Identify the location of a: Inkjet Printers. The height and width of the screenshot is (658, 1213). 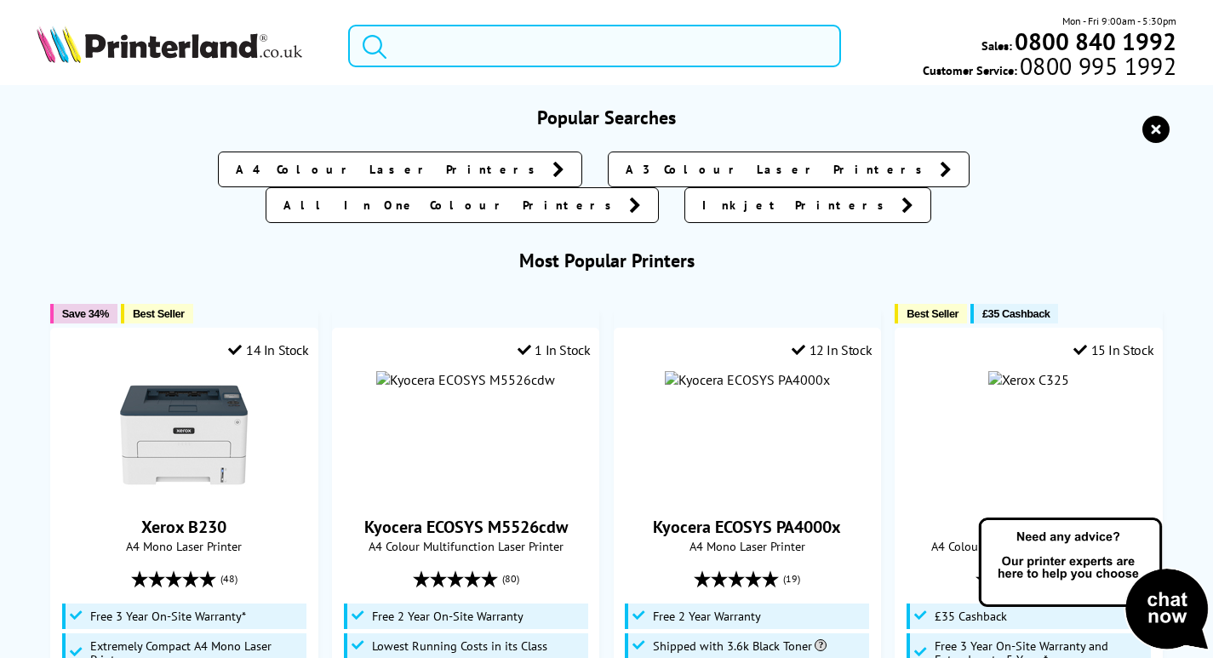
(808, 205).